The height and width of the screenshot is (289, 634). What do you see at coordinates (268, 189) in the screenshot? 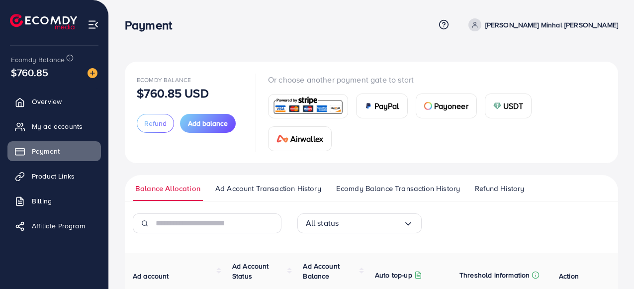
I see `span: Ad Account Transaction History` at bounding box center [268, 189].